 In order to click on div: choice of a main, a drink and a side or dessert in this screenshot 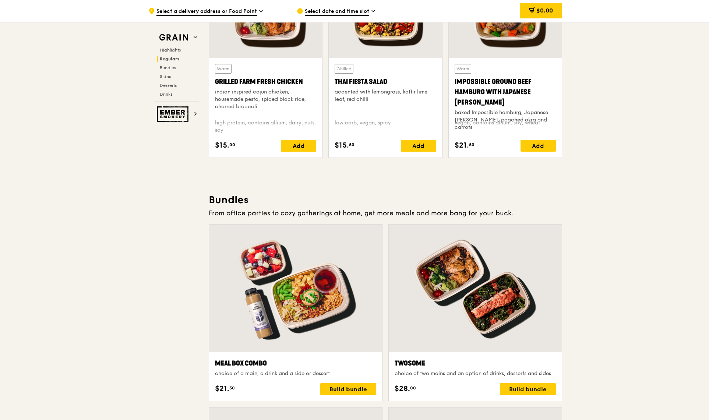, I will do `click(296, 374)`.